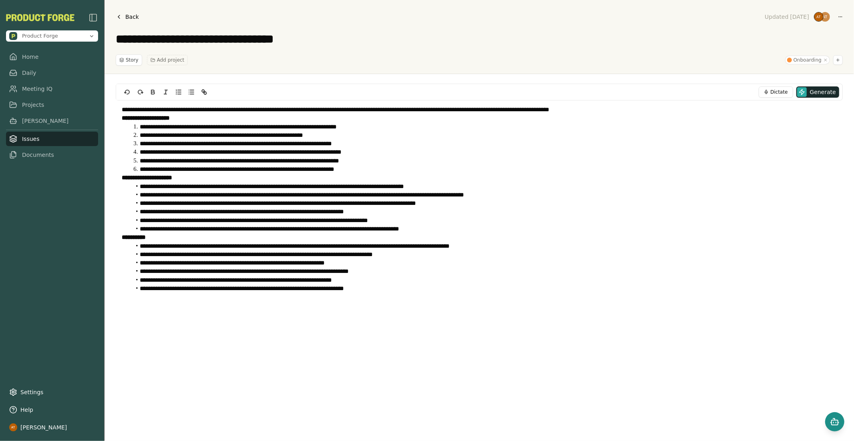 This screenshot has width=854, height=441. I want to click on a: Back, so click(127, 17).